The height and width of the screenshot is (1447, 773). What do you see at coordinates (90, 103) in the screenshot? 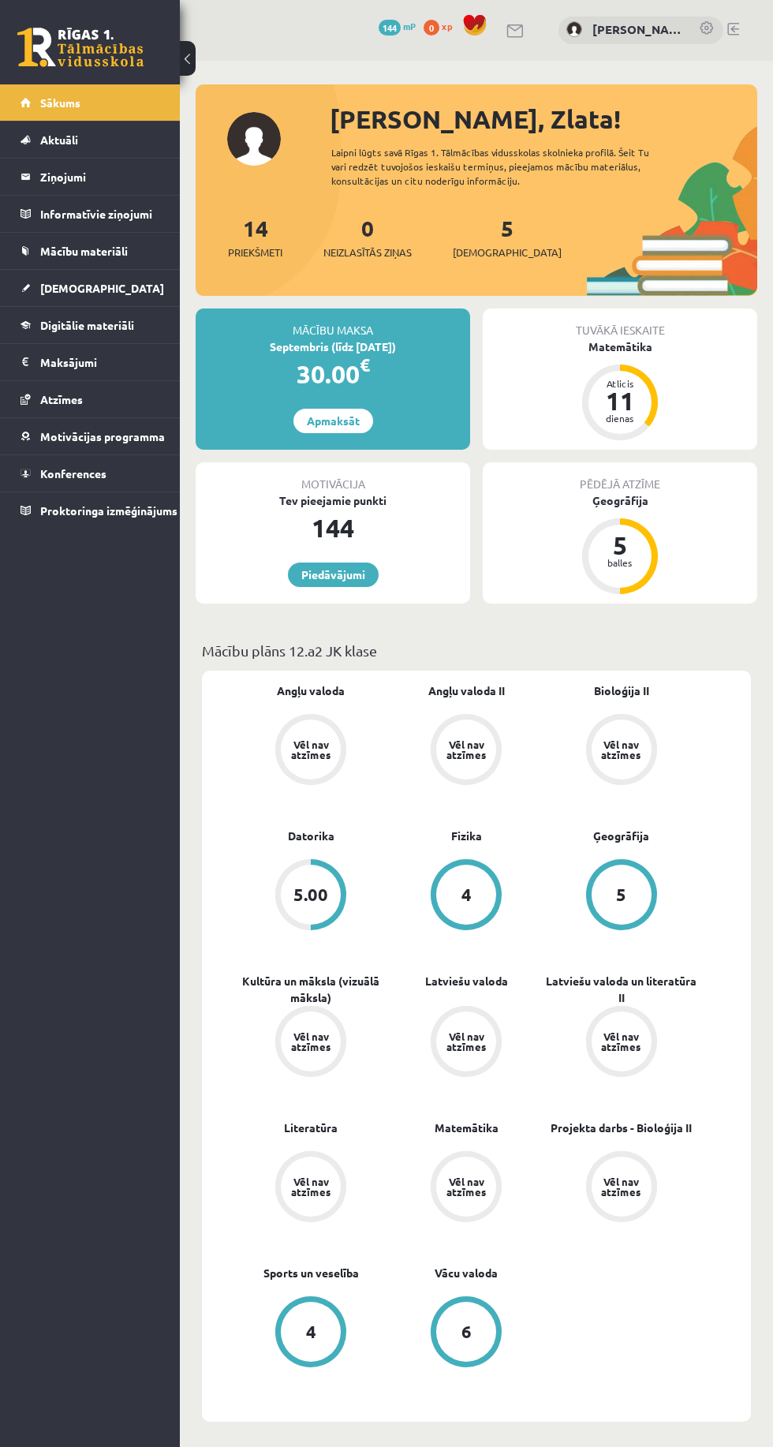
I see `a: Sākums` at bounding box center [90, 103].